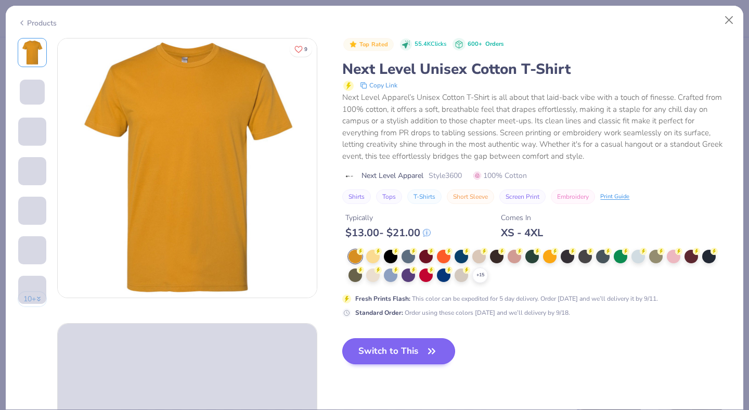  Describe the element at coordinates (424, 196) in the screenshot. I see `button: T-Shirts` at that location.